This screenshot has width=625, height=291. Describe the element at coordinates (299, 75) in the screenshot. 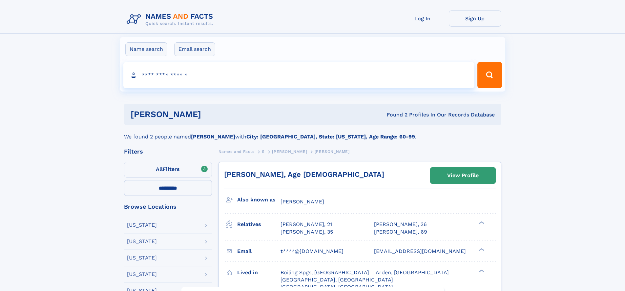

I see `input: search input` at that location.